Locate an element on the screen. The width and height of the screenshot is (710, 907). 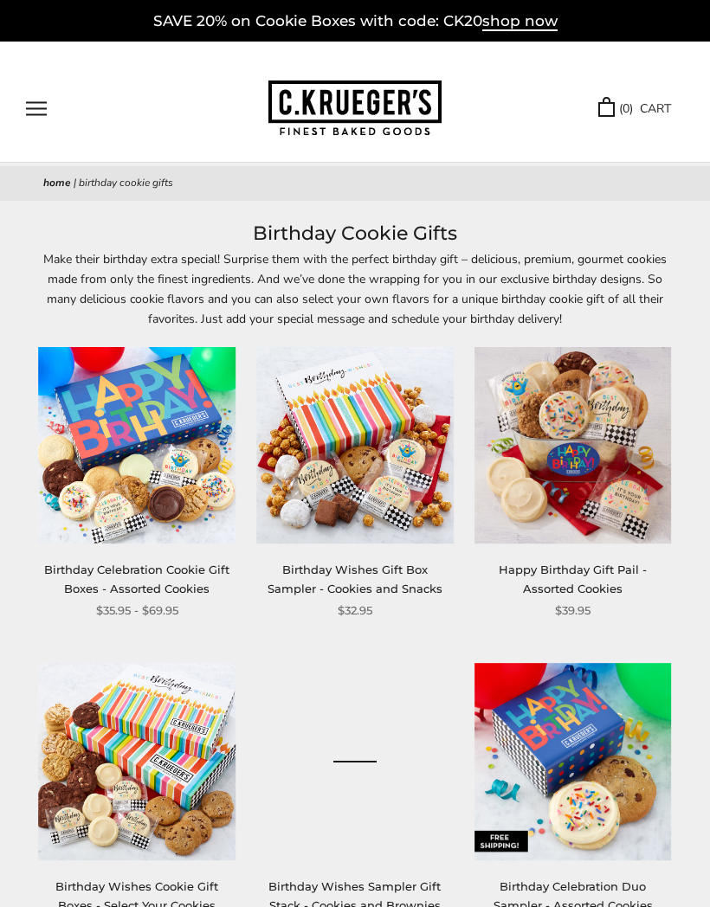
p: Make their birthday extra special! Surprise them with the perfect birthday gift – delicious, prem... is located at coordinates (355, 289).